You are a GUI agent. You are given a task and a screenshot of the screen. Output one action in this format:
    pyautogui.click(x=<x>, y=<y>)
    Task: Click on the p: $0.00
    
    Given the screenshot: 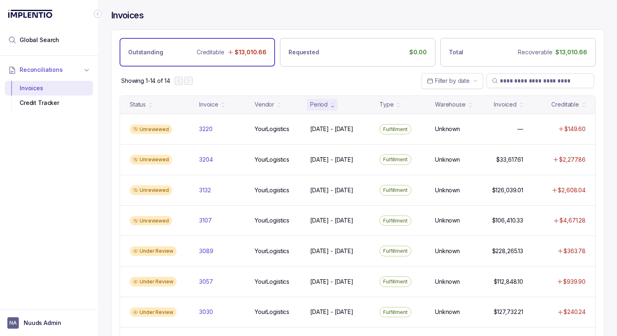 What is the action you would take?
    pyautogui.click(x=418, y=52)
    